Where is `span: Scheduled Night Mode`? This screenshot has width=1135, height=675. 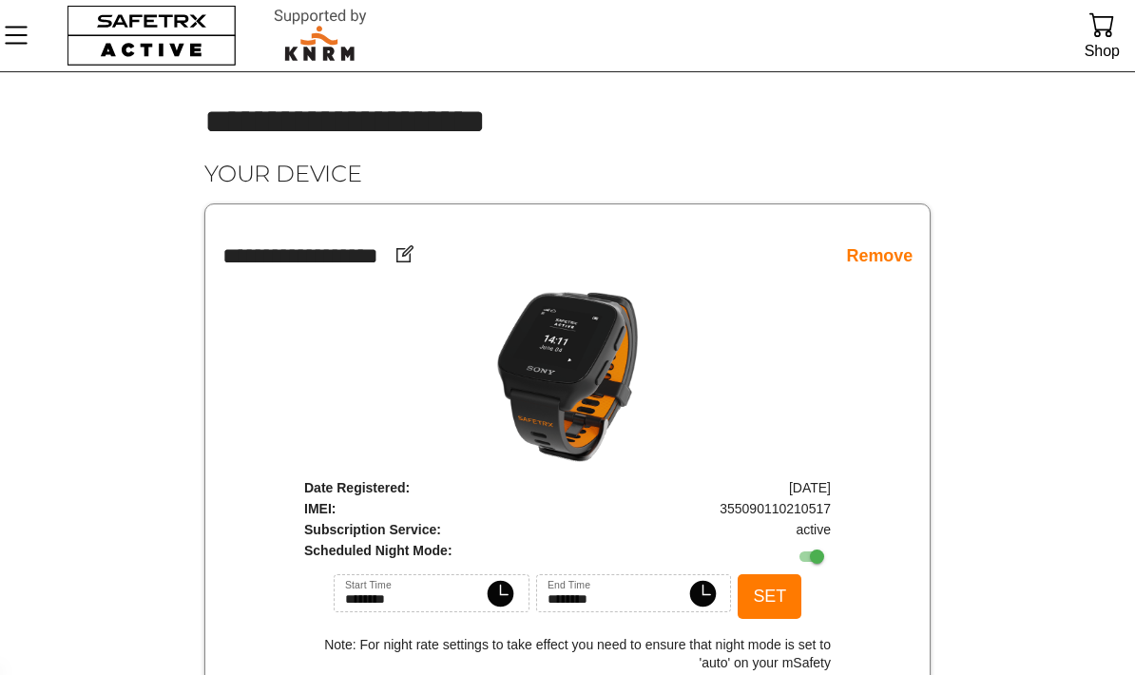 span: Scheduled Night Mode is located at coordinates (378, 550).